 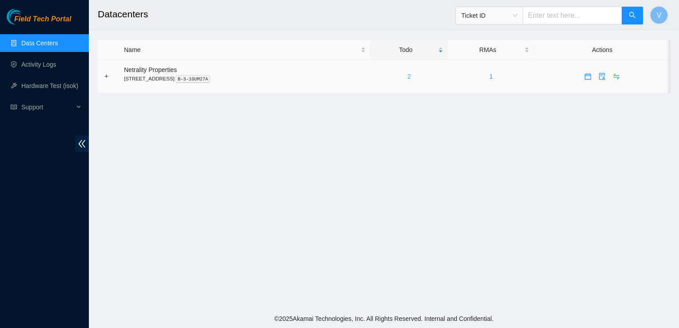 I want to click on button: V, so click(x=659, y=15).